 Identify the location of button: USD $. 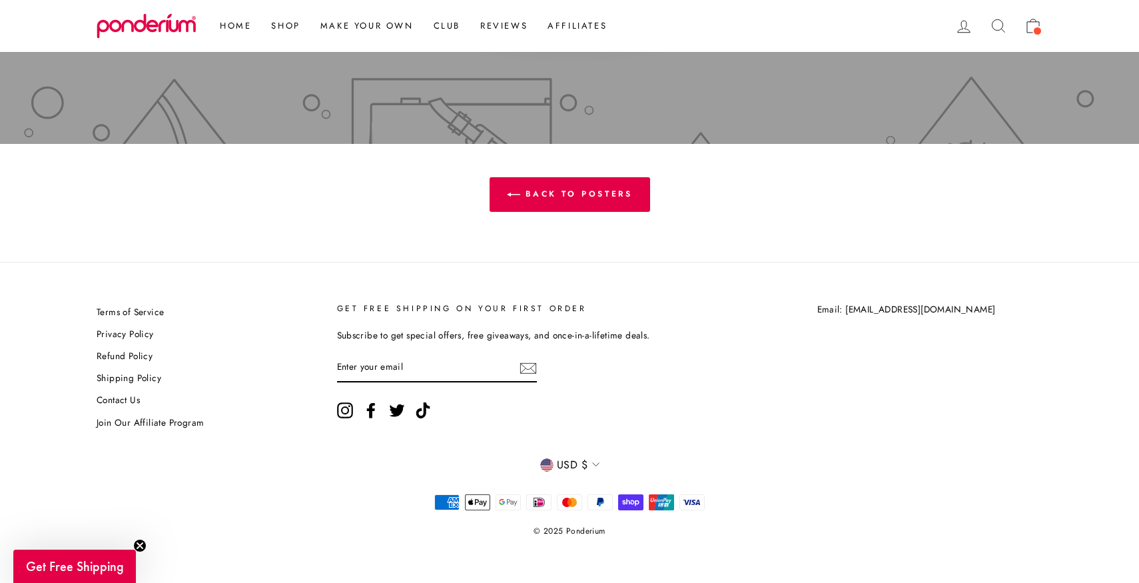
(569, 464).